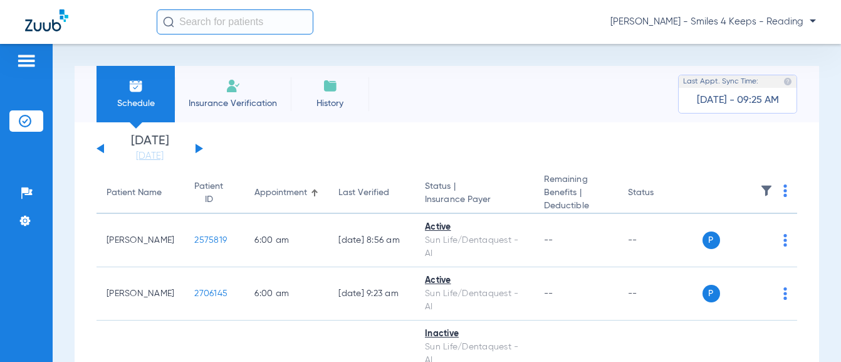 Image resolution: width=841 pixels, height=362 pixels. I want to click on img: hamburger-icon, so click(26, 61).